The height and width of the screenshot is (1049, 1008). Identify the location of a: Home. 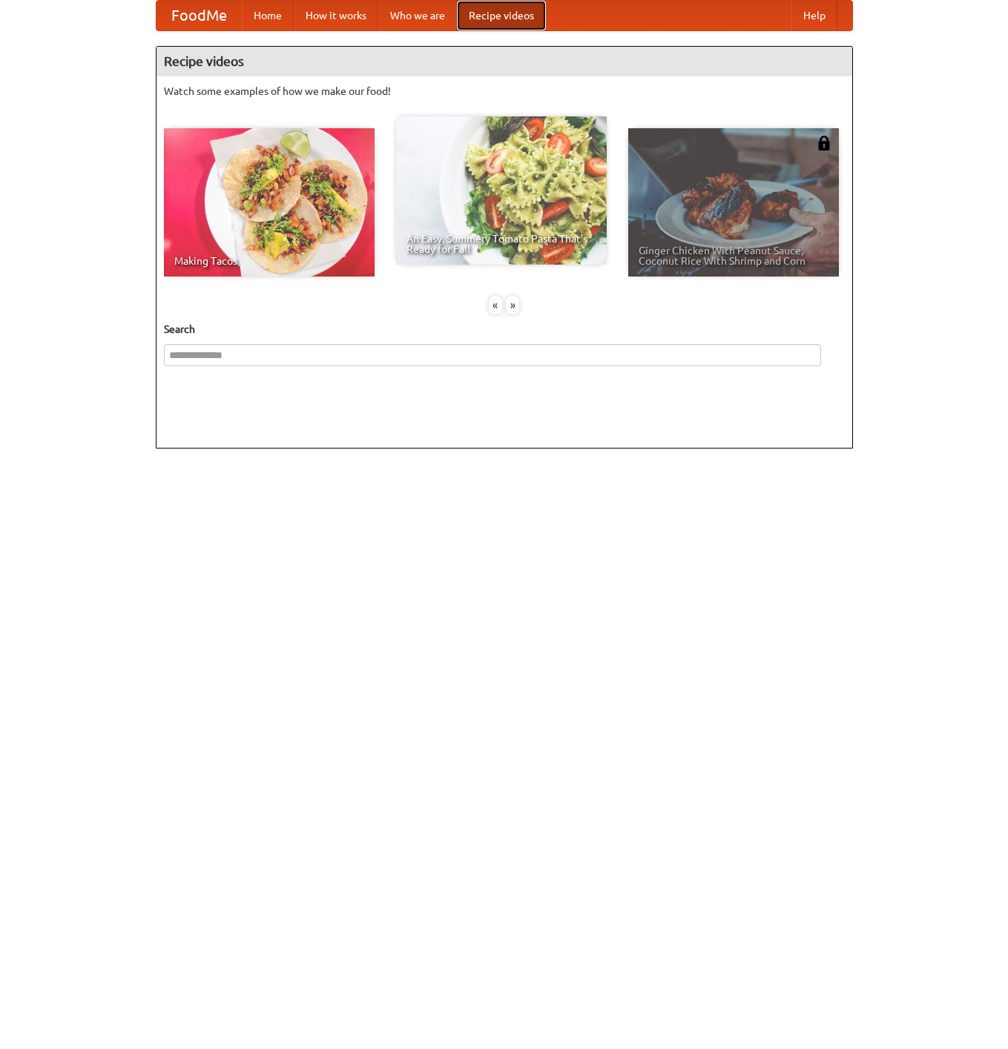
(268, 16).